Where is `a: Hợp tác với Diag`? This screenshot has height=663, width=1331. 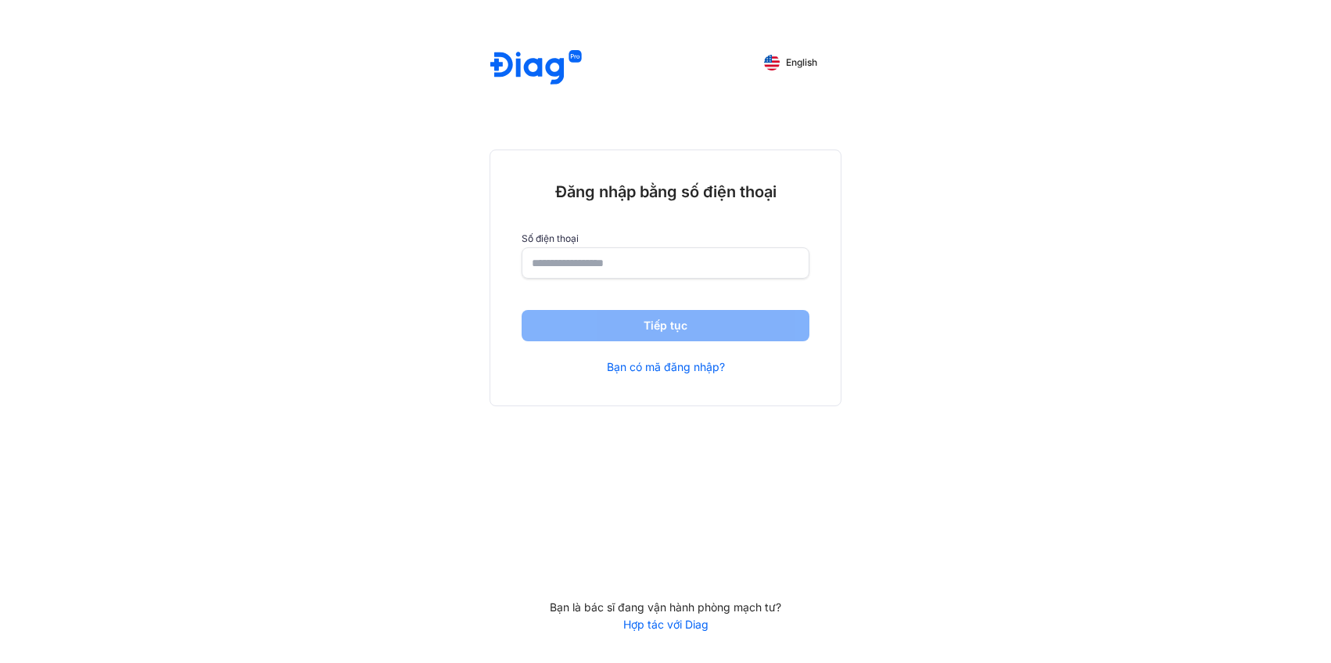
a: Hợp tác với Diag is located at coordinates (666, 624).